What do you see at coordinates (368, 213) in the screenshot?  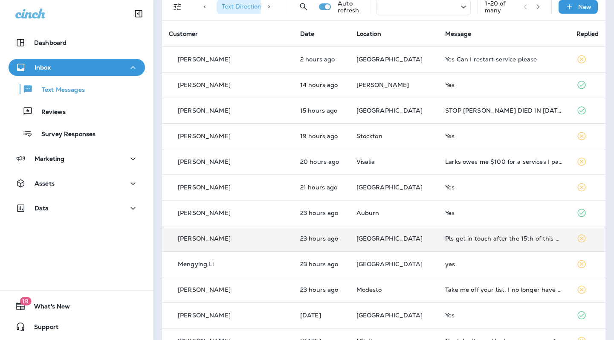 I see `span: Auburn` at bounding box center [368, 213].